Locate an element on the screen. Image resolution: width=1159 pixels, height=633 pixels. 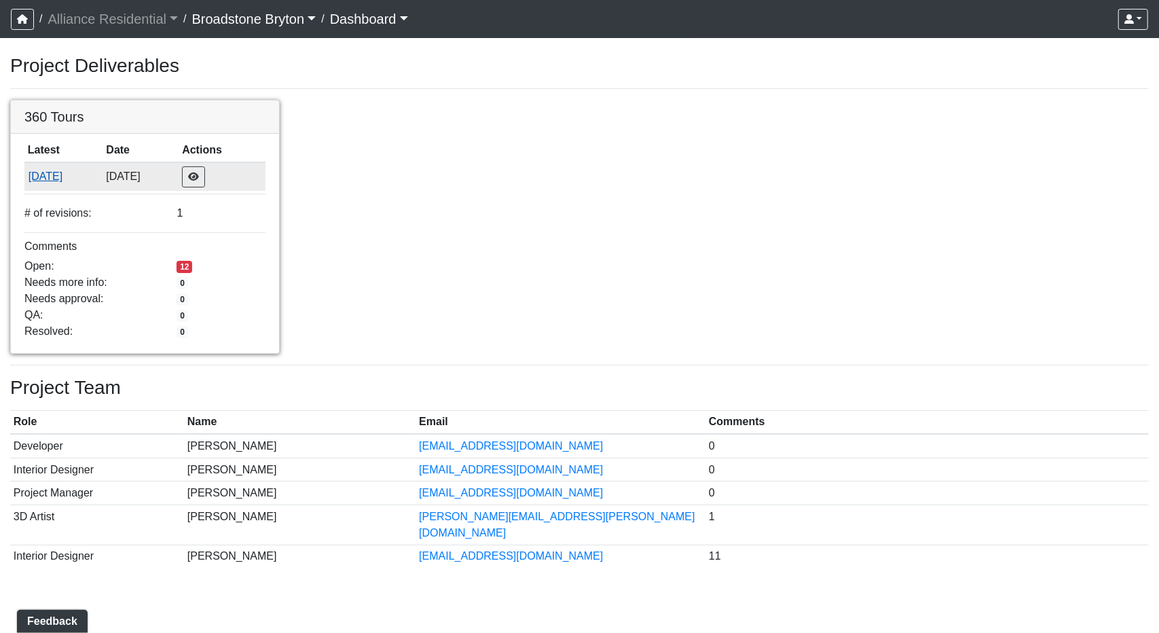
a: Dashboard is located at coordinates (369, 19).